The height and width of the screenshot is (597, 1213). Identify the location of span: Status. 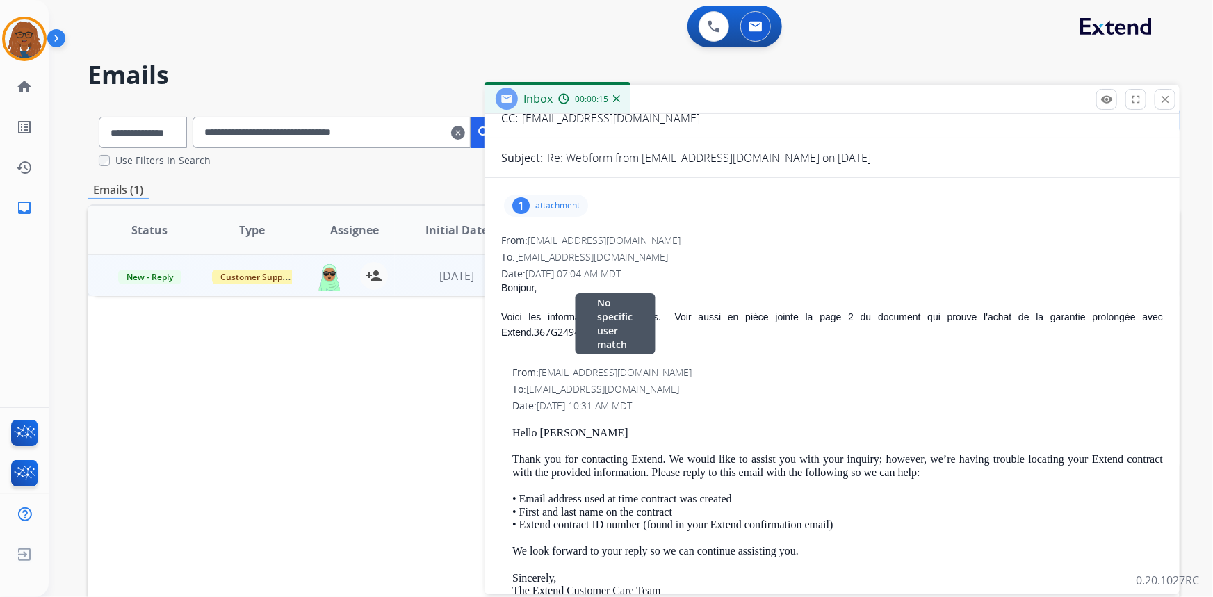
(149, 230).